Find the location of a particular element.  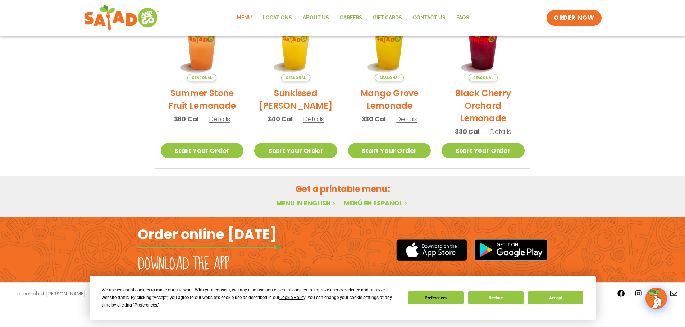

div: Cookie Consent Prompt is located at coordinates (343, 298).